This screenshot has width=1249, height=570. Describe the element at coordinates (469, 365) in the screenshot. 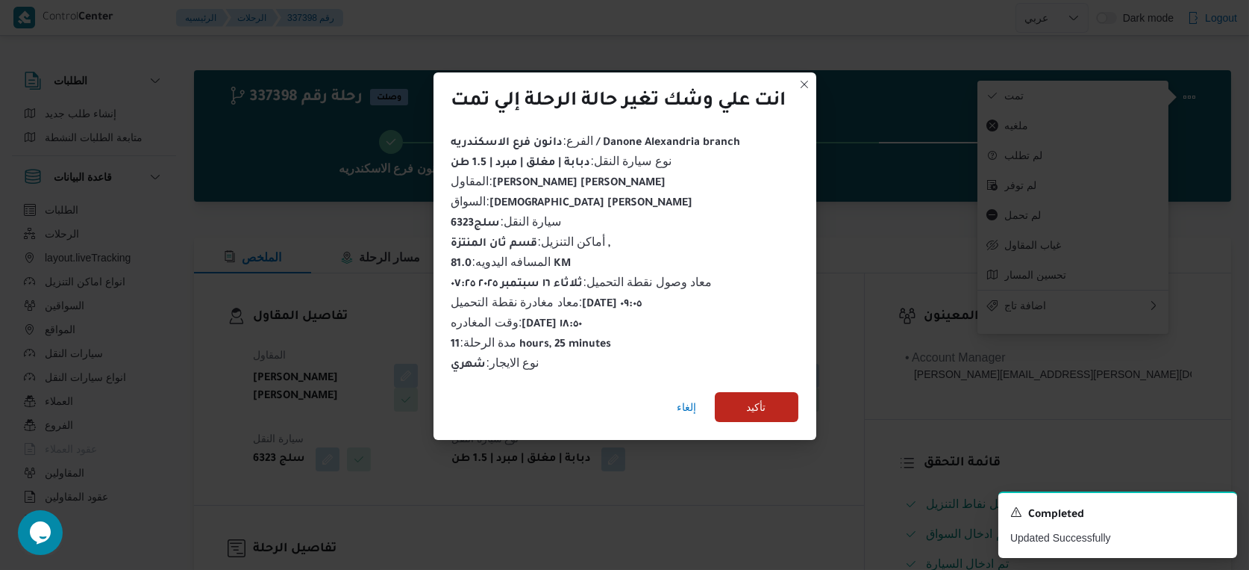

I see `b: شهري` at that location.